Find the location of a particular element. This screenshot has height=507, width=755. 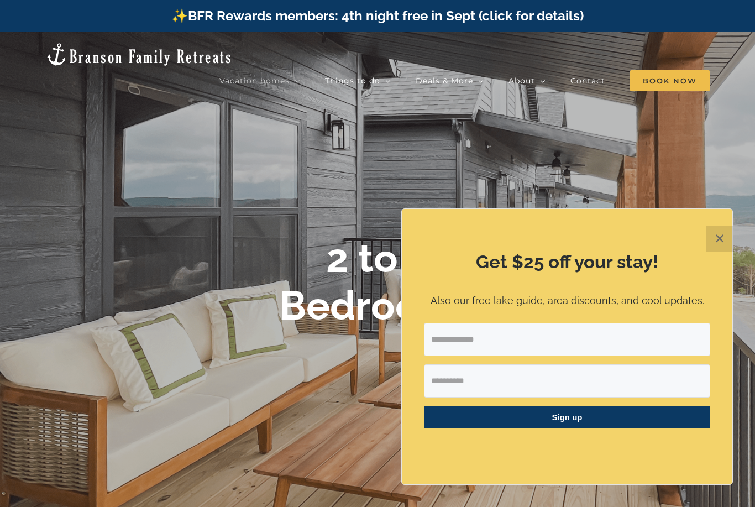

span: Sign up is located at coordinates (567, 417).